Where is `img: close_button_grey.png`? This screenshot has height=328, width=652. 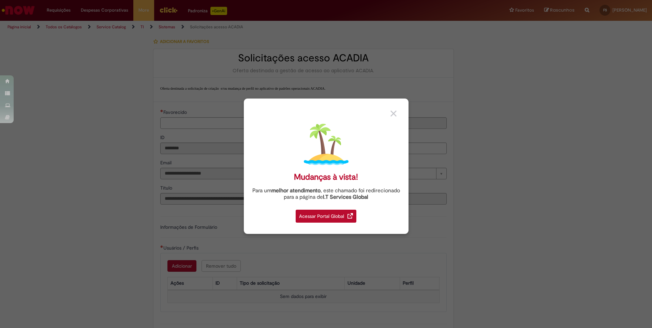
img: close_button_grey.png is located at coordinates (394, 114).